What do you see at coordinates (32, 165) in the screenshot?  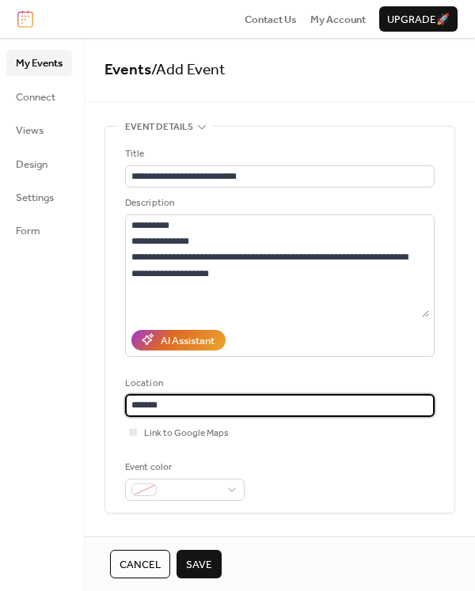 I see `span: Design` at bounding box center [32, 165].